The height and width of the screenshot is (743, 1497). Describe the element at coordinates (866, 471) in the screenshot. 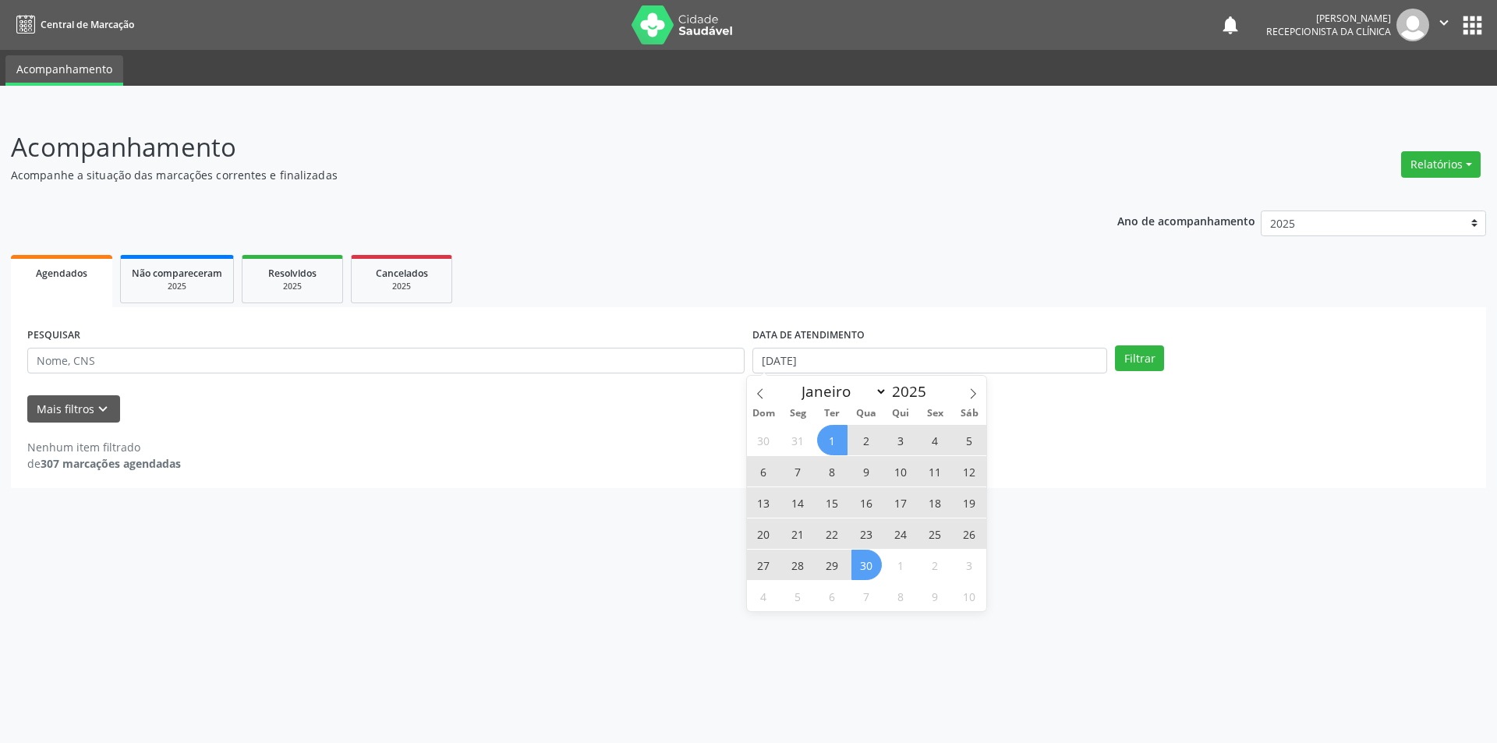

I see `span: Abril 9, 2025` at that location.